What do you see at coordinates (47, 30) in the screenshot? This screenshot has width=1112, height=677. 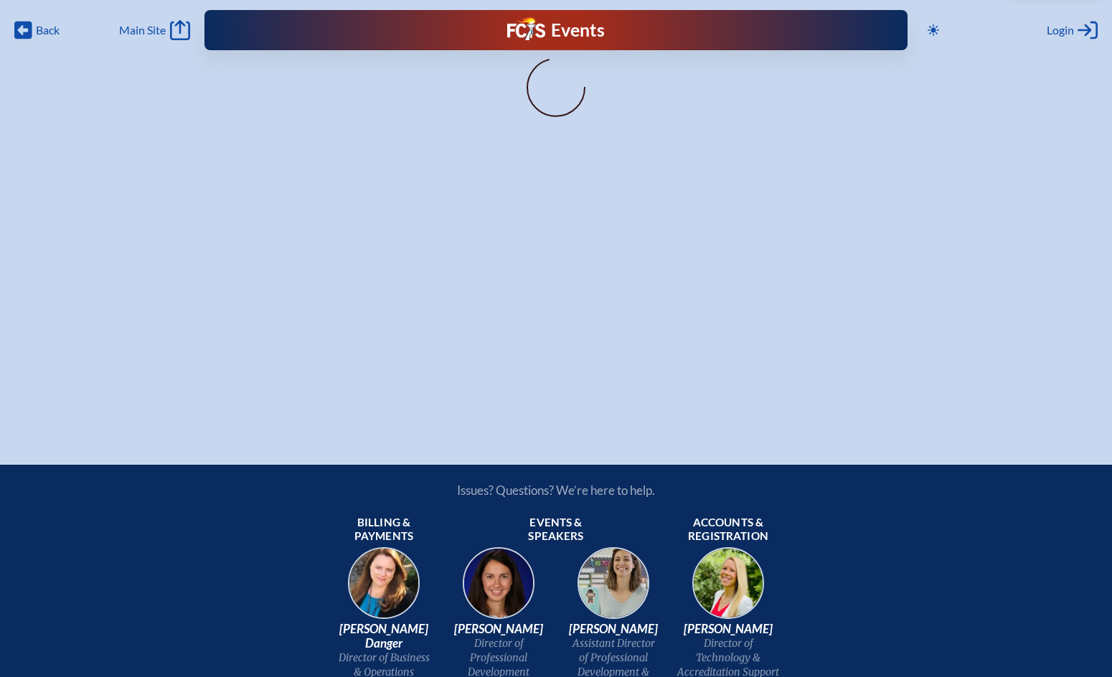 I see `span: Back` at bounding box center [47, 30].